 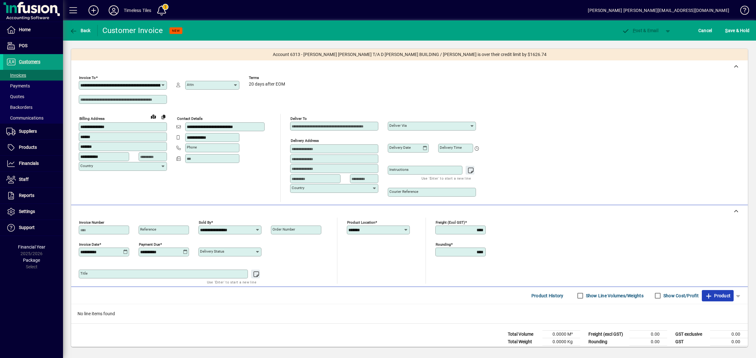 What do you see at coordinates (30, 62) in the screenshot?
I see `span: Customers` at bounding box center [30, 62].